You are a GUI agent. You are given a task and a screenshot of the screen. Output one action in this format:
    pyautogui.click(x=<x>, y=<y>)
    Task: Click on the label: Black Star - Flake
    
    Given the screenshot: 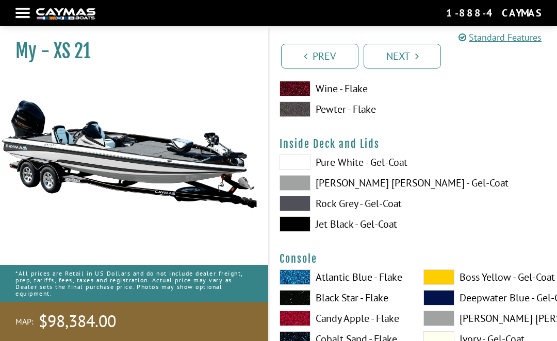 What is the action you would take?
    pyautogui.click(x=341, y=298)
    